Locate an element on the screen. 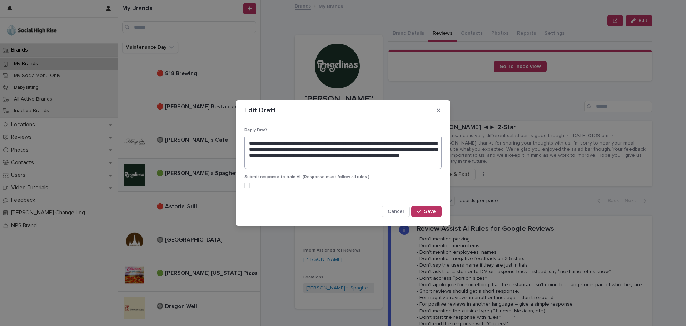 This screenshot has width=686, height=326. span: Cancel is located at coordinates (396, 211).